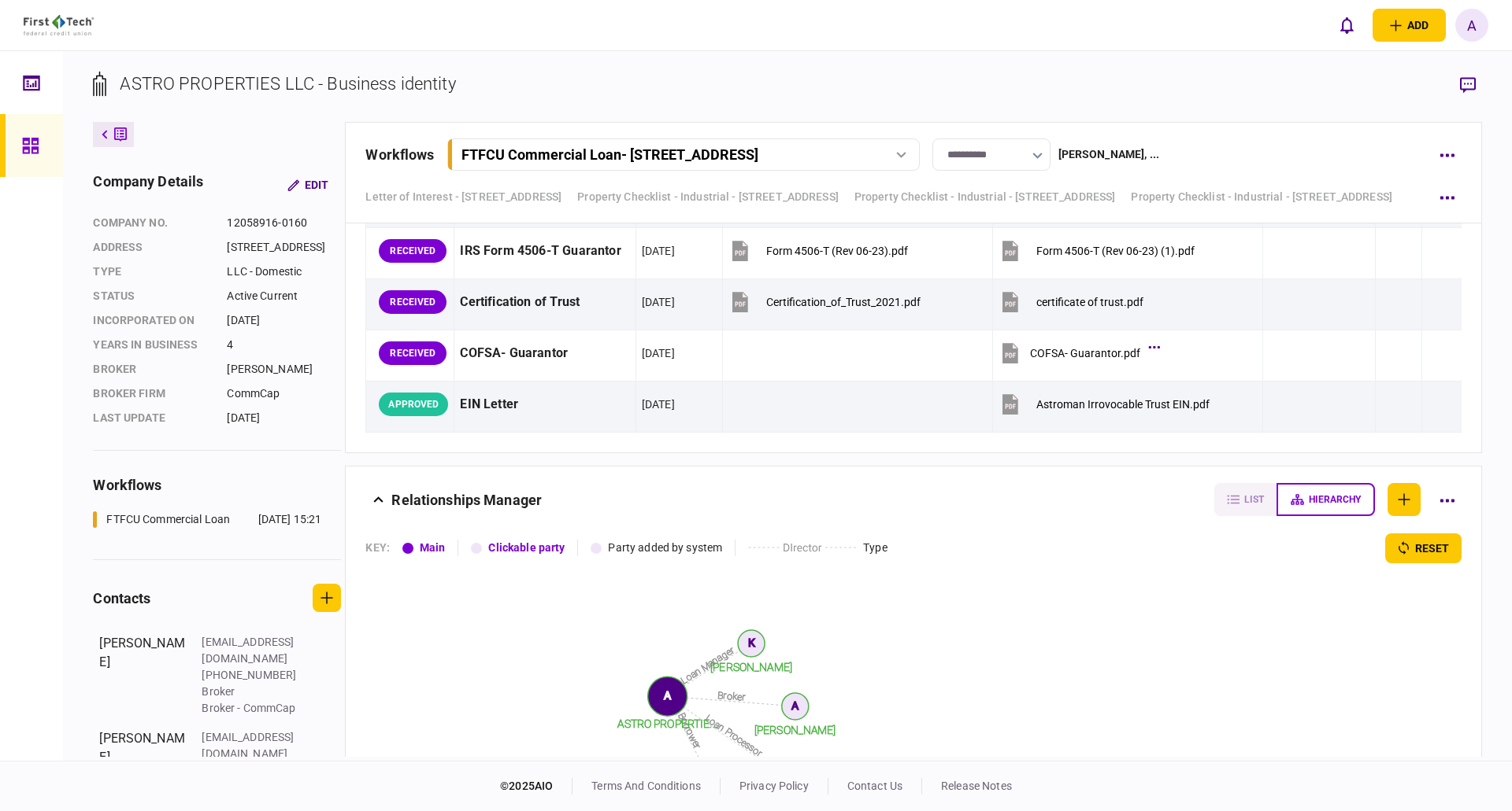  What do you see at coordinates (843, 302) in the screenshot?
I see `div: Certification_of_Trust_2021.pdf` at bounding box center [843, 302].